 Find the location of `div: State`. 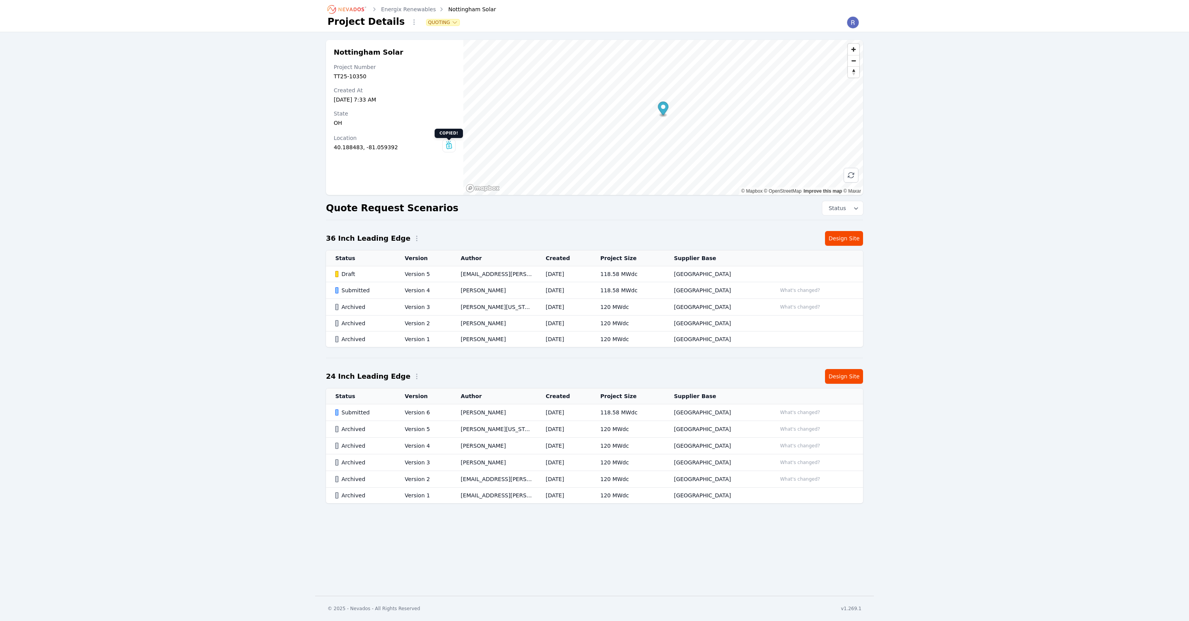

div: State is located at coordinates (394, 114).